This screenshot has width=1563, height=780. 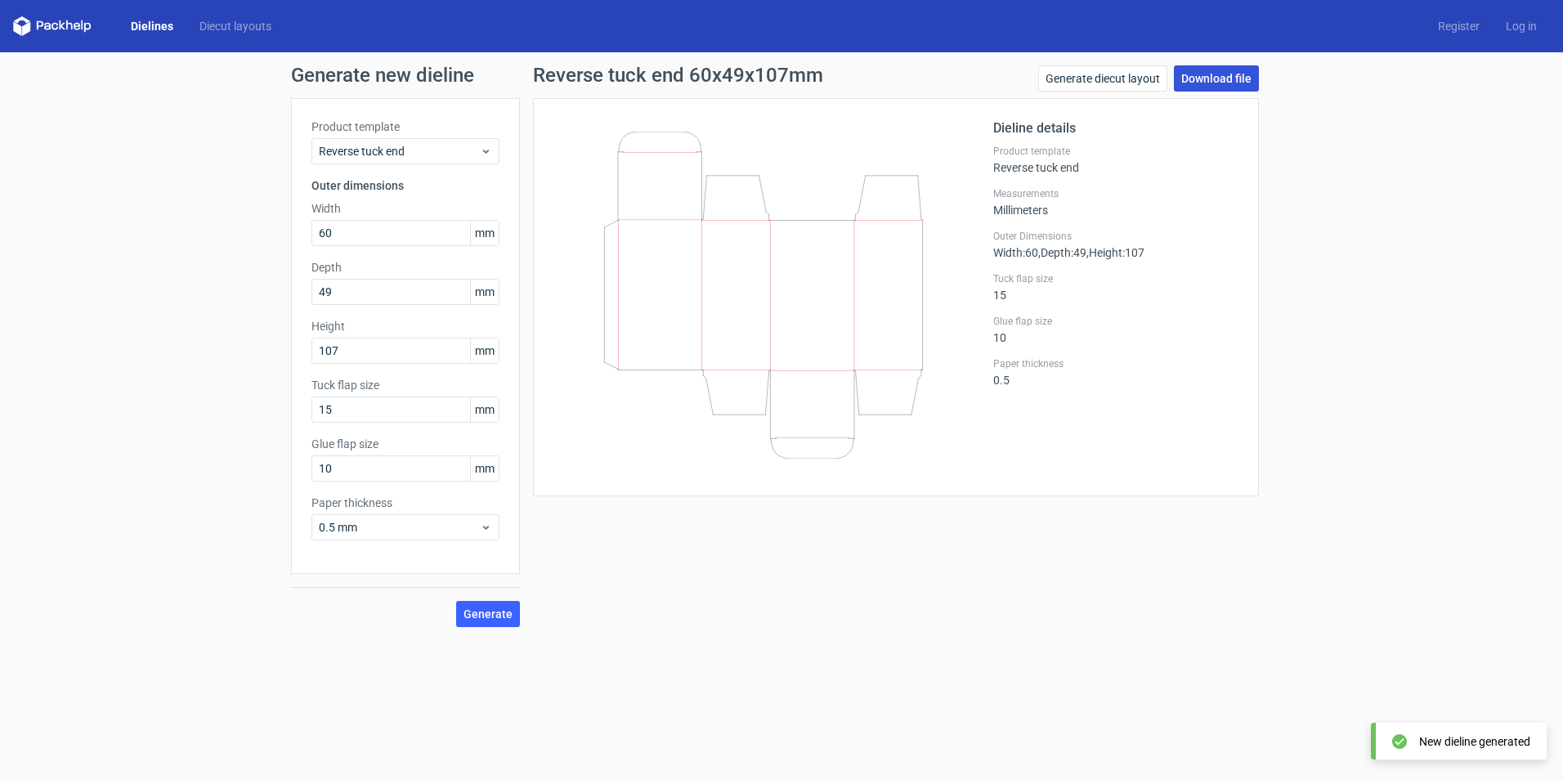 What do you see at coordinates (1062, 253) in the screenshot?
I see `span: , Depth : 49` at bounding box center [1062, 253].